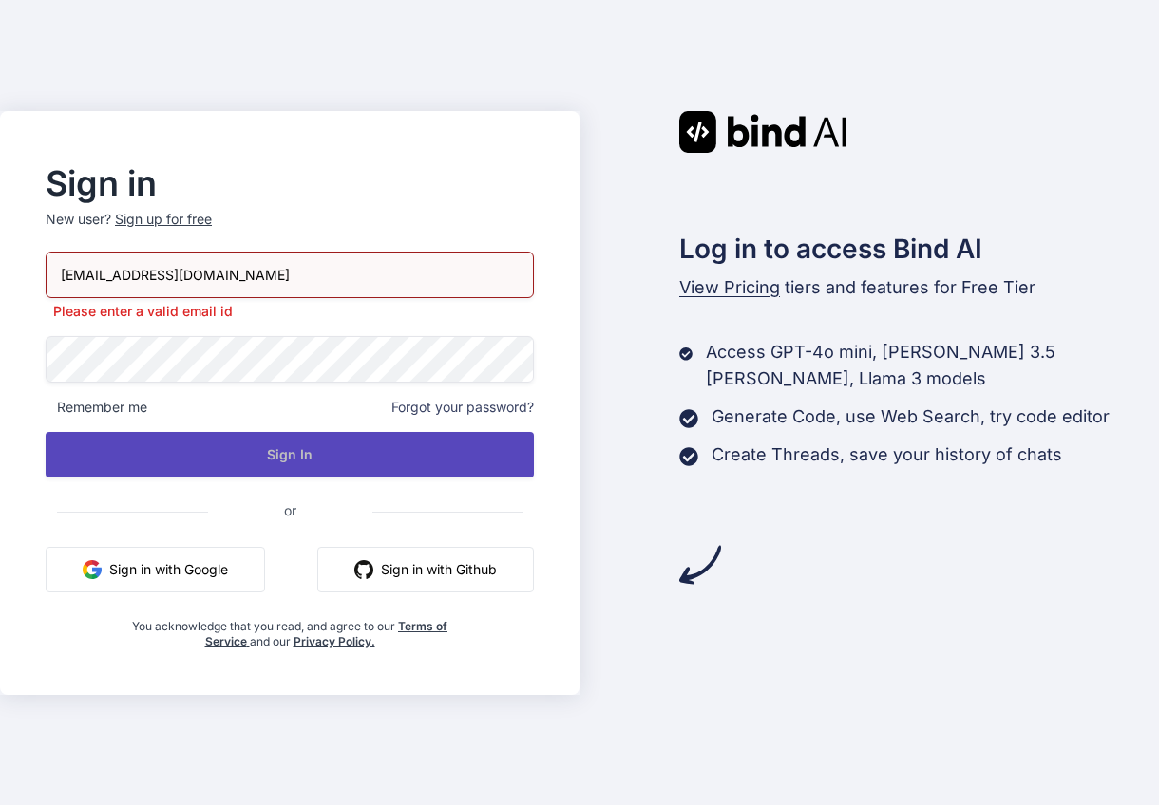 The height and width of the screenshot is (805, 1159). I want to click on img: google, so click(92, 570).